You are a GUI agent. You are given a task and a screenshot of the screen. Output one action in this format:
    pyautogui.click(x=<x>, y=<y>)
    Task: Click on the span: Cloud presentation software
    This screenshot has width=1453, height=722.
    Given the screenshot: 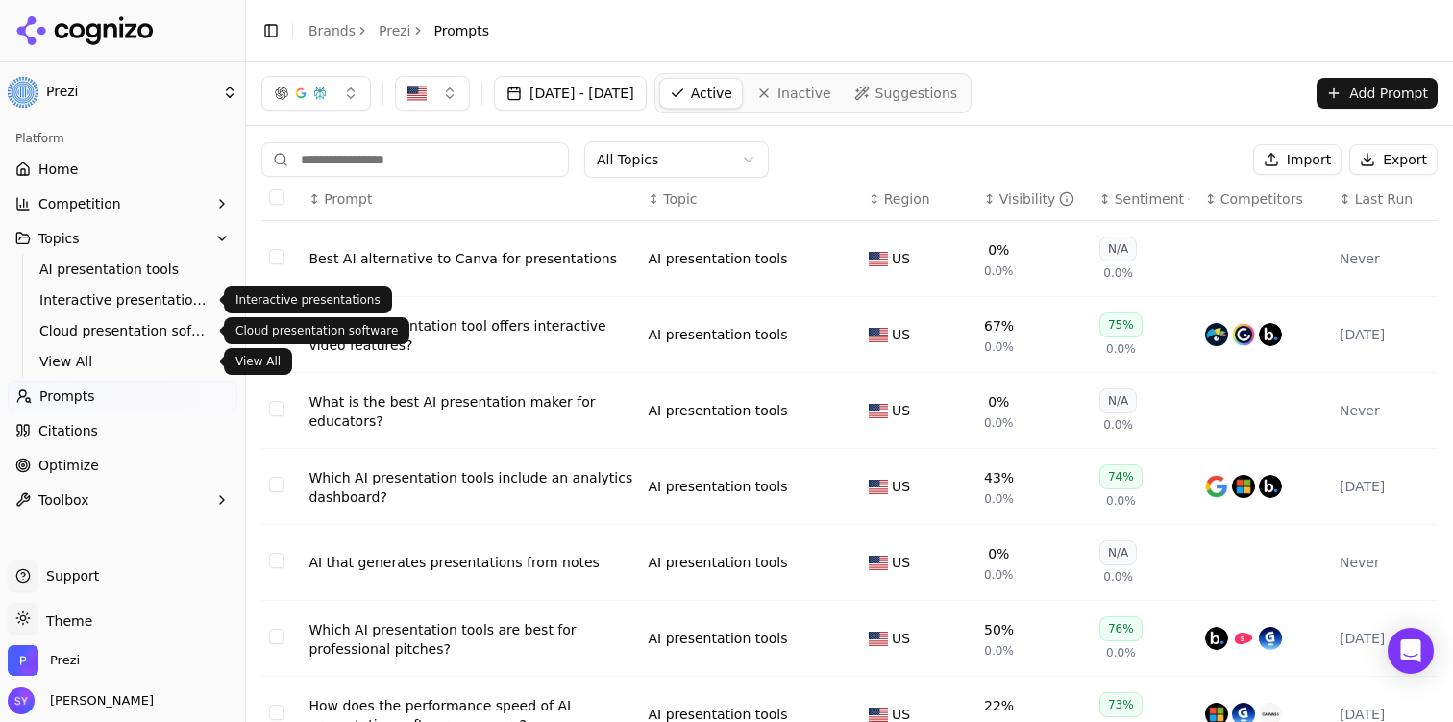 What is the action you would take?
    pyautogui.click(x=123, y=331)
    